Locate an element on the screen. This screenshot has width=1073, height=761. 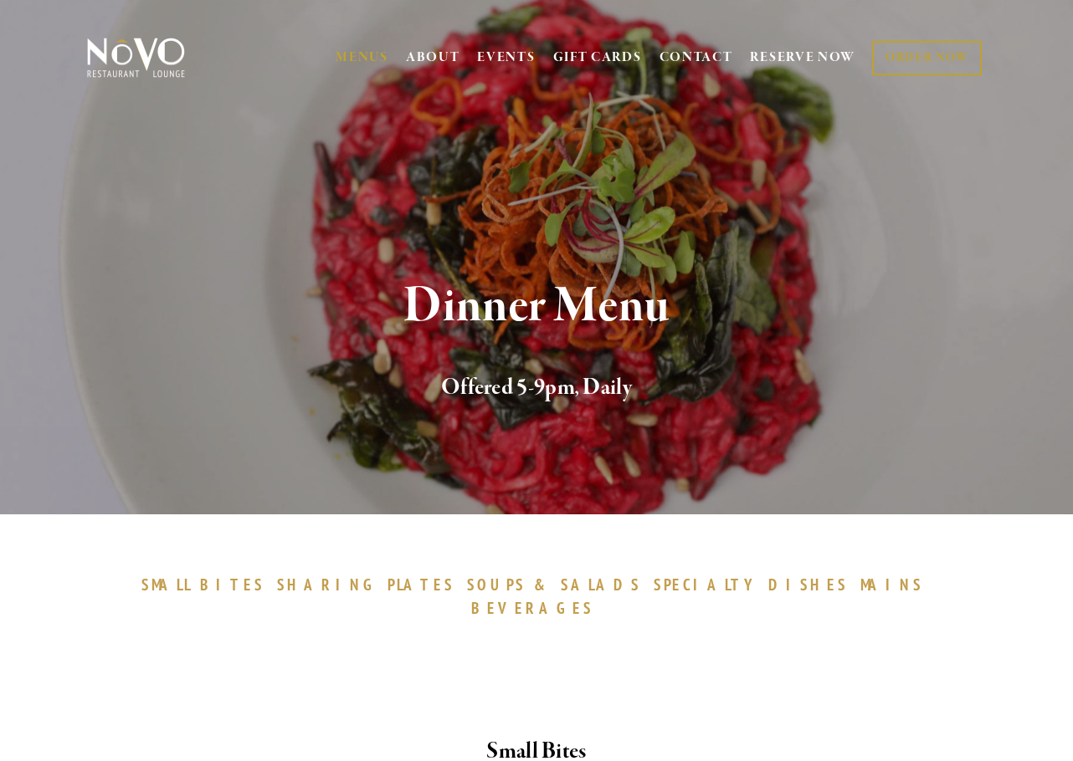
span: PLATES is located at coordinates (421, 585).